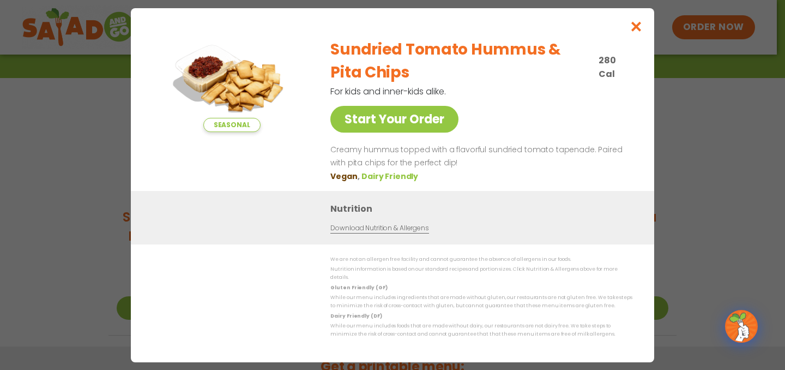 This screenshot has height=370, width=785. I want to click on a: Download Nutrition & Allergens, so click(380, 227).